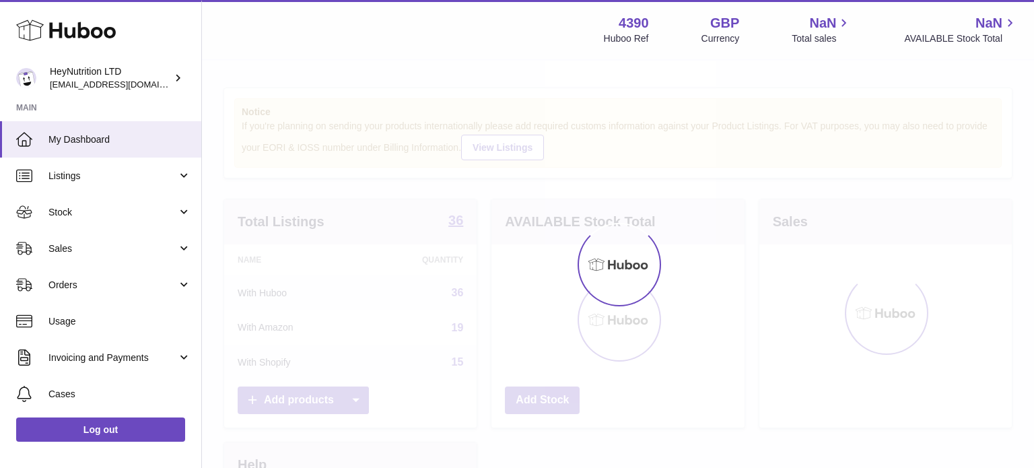 The image size is (1034, 468). I want to click on span: Invoicing and Payments, so click(112, 358).